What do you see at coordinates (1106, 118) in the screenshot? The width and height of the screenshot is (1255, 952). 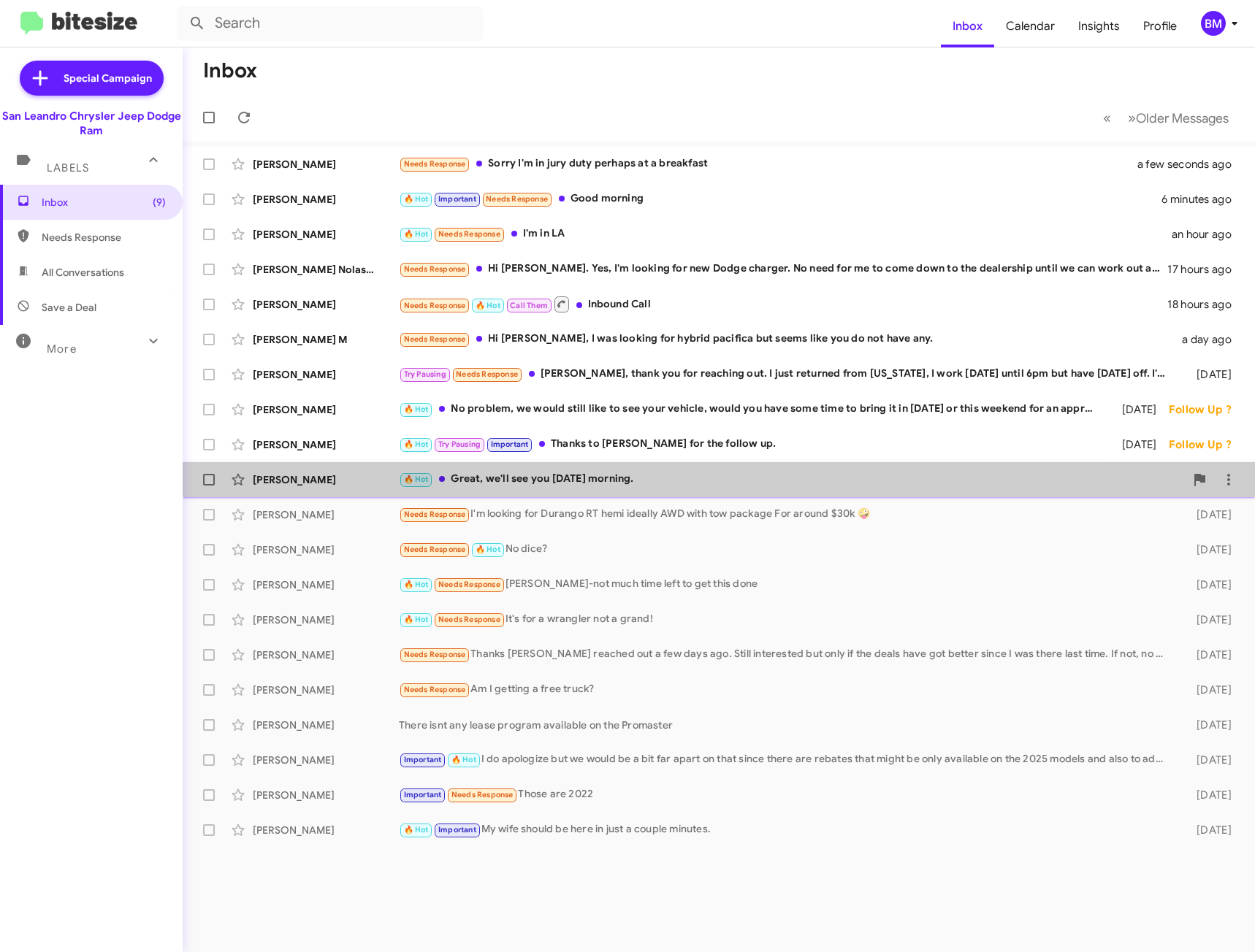 I see `button: Previous` at bounding box center [1106, 118].